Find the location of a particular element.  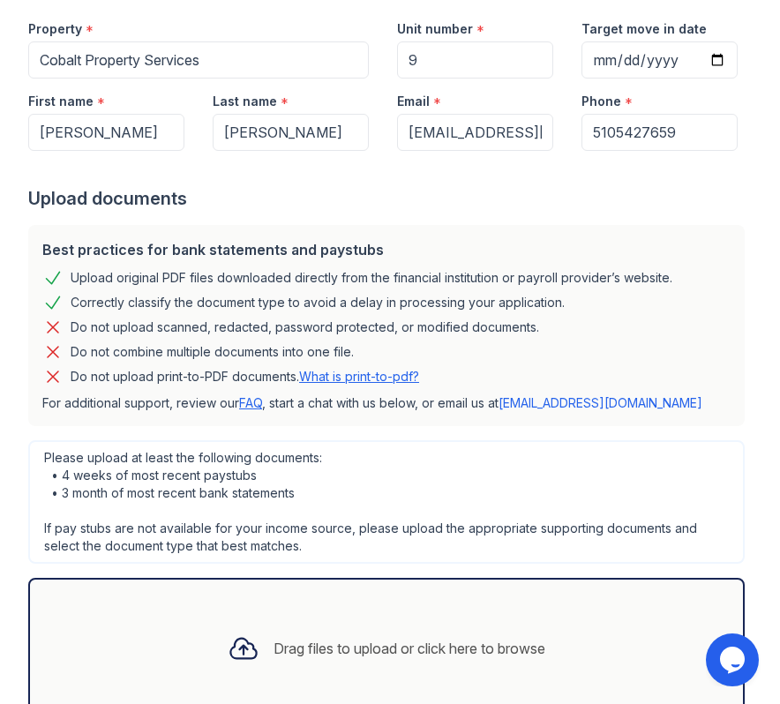

p: For additional support, review our , start a chat with us below, or email us at is located at coordinates (386, 403).